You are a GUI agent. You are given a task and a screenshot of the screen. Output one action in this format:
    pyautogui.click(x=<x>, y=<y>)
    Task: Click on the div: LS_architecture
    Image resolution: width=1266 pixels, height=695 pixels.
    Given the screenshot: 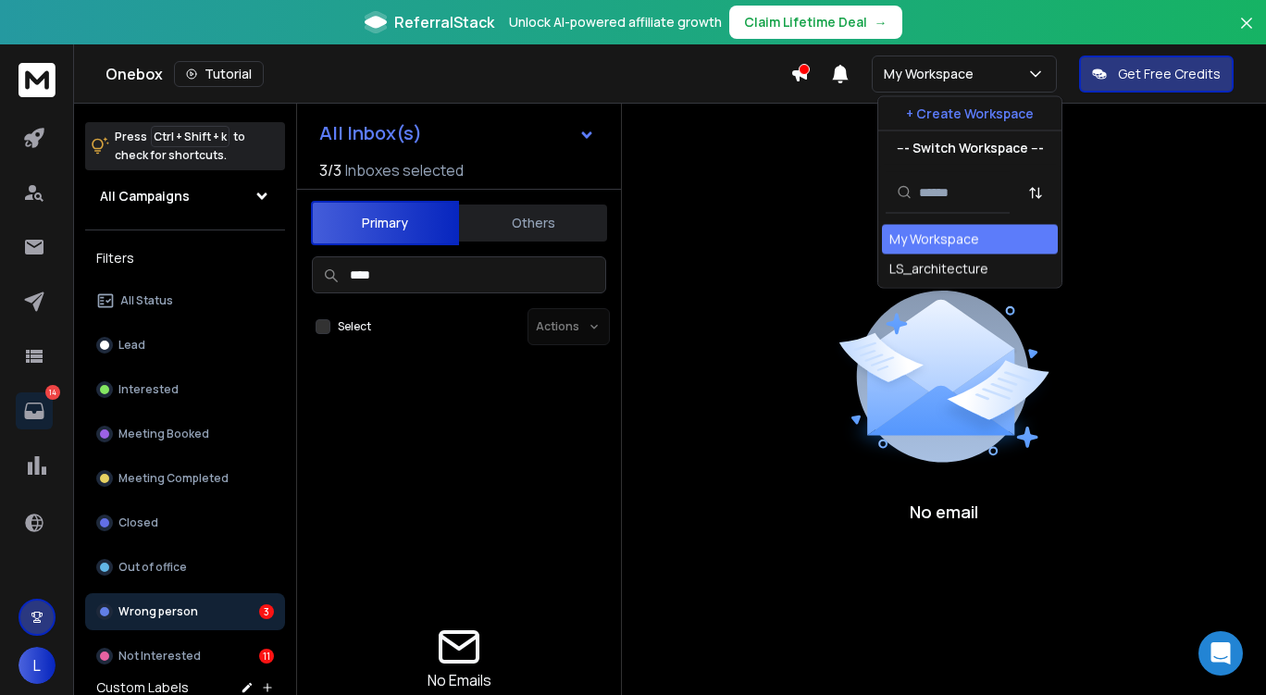 What is the action you would take?
    pyautogui.click(x=939, y=269)
    